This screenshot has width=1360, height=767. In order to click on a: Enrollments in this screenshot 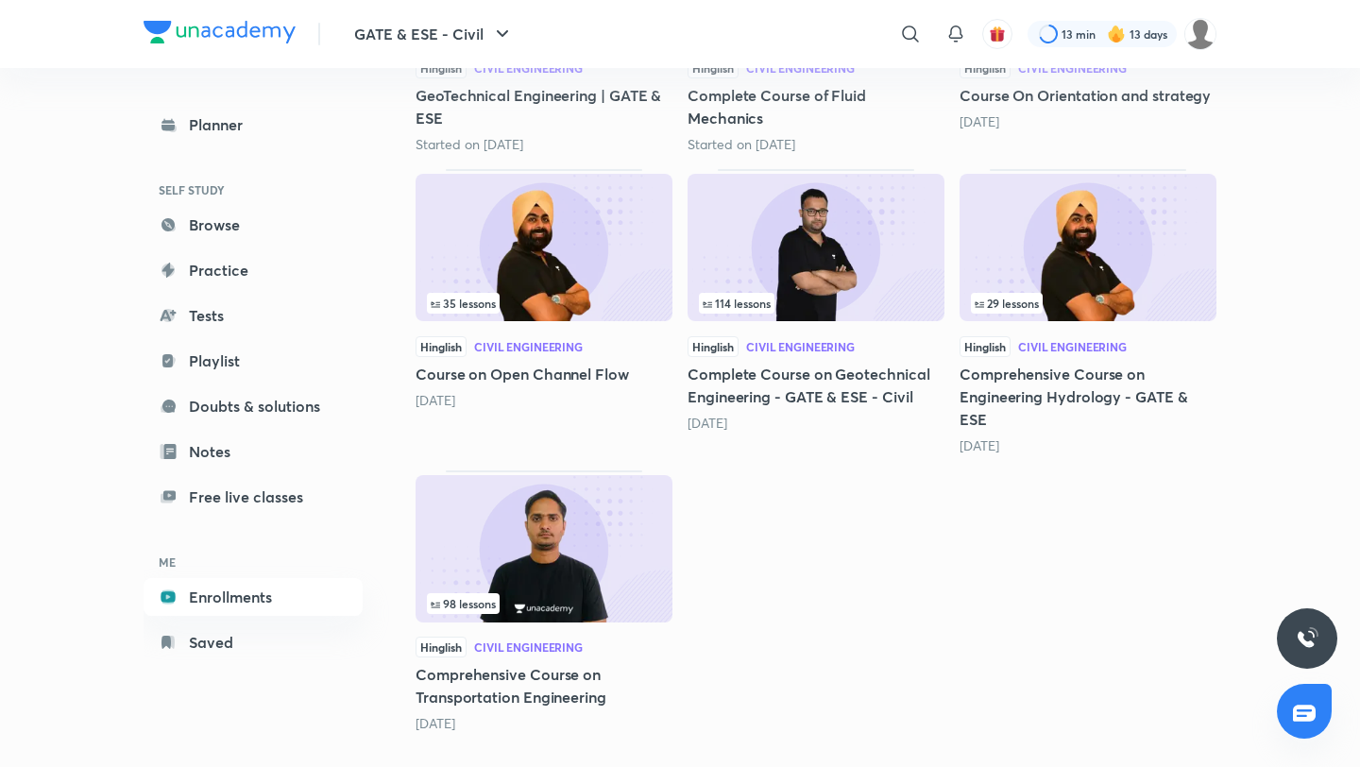, I will do `click(253, 597)`.